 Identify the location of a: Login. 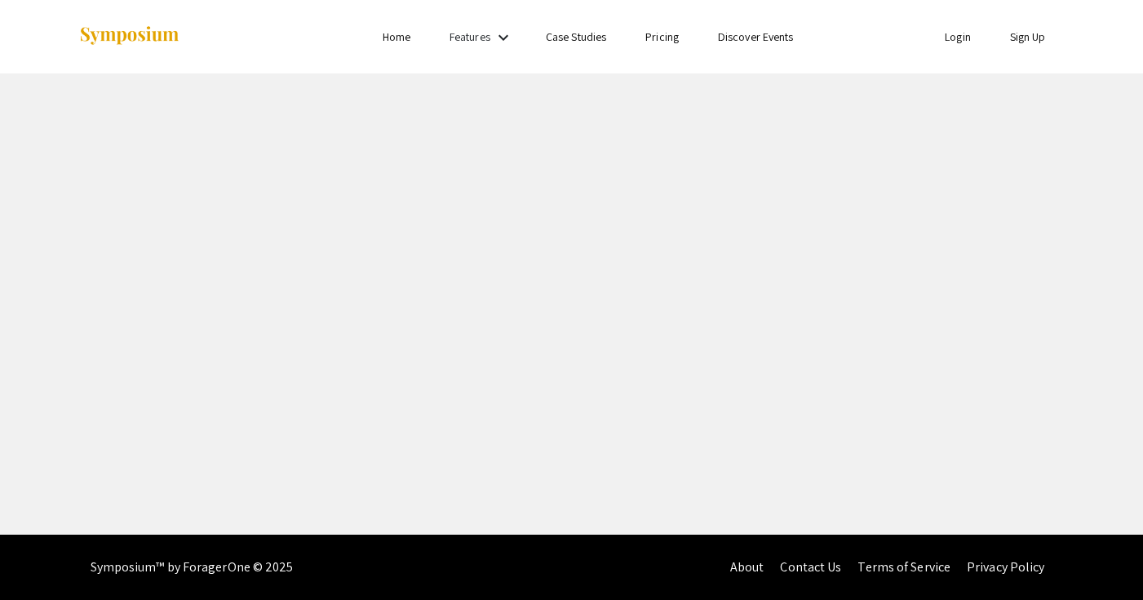
(958, 37).